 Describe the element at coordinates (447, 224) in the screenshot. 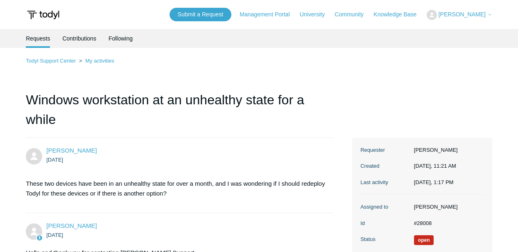

I see `dd: #28008` at that location.